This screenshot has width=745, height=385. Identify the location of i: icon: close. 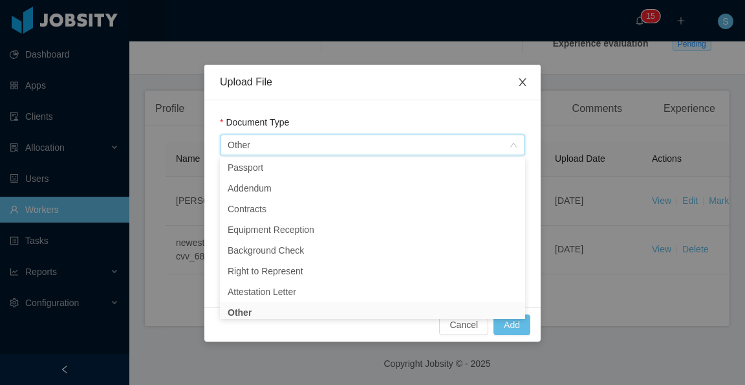
(523, 82).